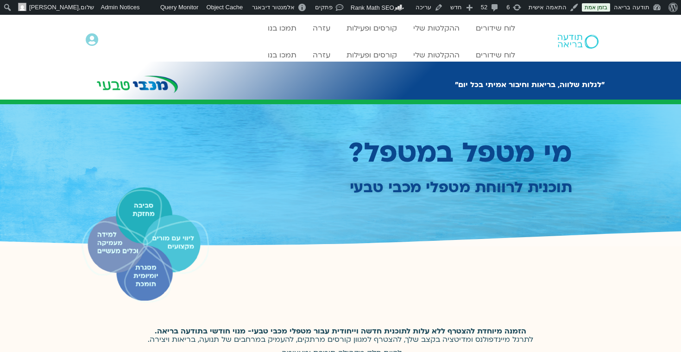 The width and height of the screenshot is (681, 352). Describe the element at coordinates (558, 153) in the screenshot. I see `span: מי` at that location.